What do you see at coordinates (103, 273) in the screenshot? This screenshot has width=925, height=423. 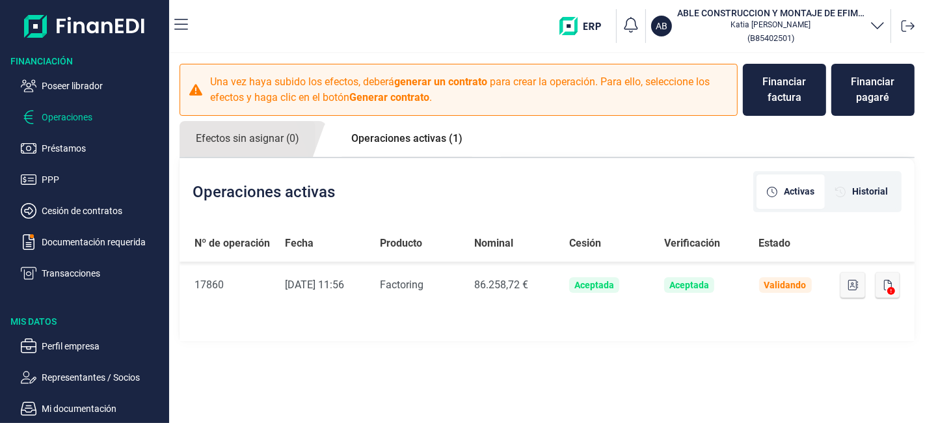 I see `p: Transacciones` at bounding box center [103, 273].